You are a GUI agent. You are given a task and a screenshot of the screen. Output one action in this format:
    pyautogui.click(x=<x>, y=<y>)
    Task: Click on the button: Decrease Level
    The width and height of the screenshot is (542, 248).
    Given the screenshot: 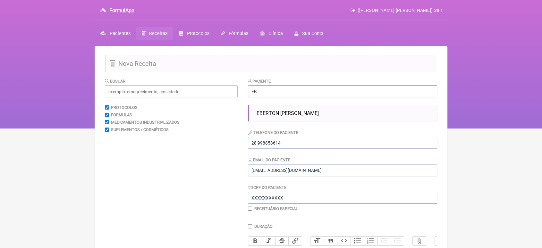 What is the action you would take?
    pyautogui.click(x=384, y=241)
    